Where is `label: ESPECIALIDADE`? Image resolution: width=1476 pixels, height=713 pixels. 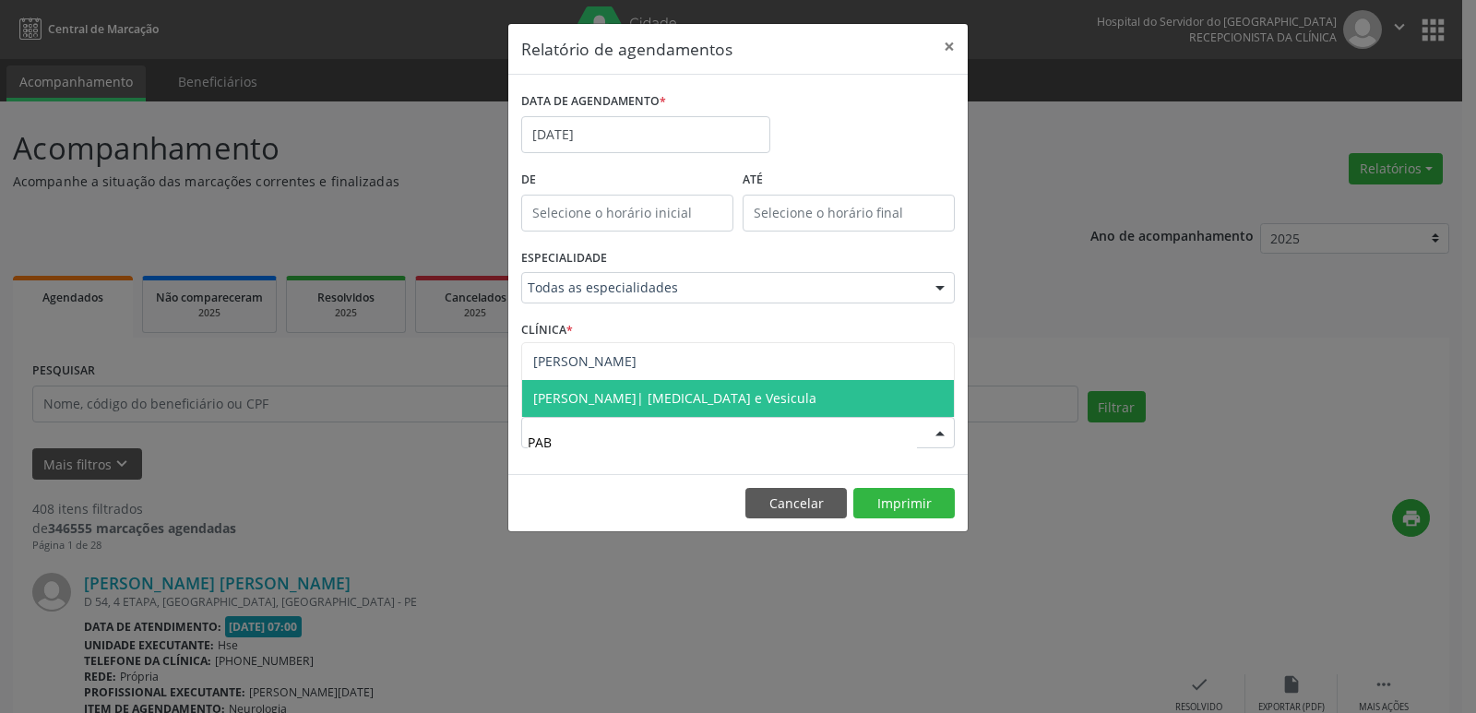 label: ESPECIALIDADE is located at coordinates (563, 258).